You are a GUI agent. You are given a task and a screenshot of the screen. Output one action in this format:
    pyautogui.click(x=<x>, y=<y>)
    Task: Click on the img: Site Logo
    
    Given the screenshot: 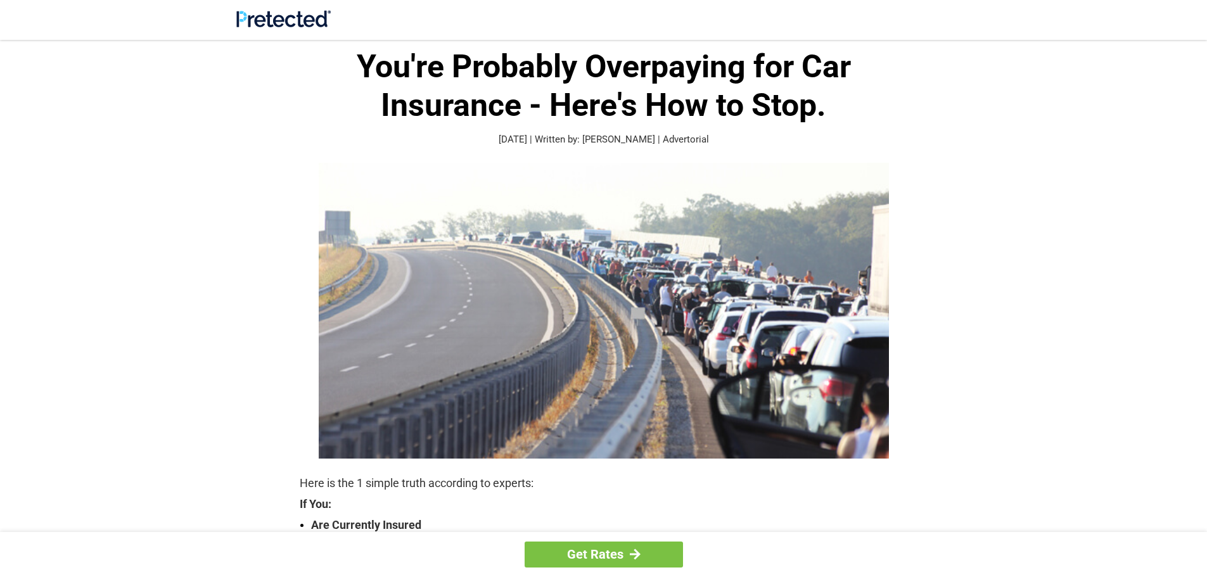 What is the action you would take?
    pyautogui.click(x=283, y=18)
    